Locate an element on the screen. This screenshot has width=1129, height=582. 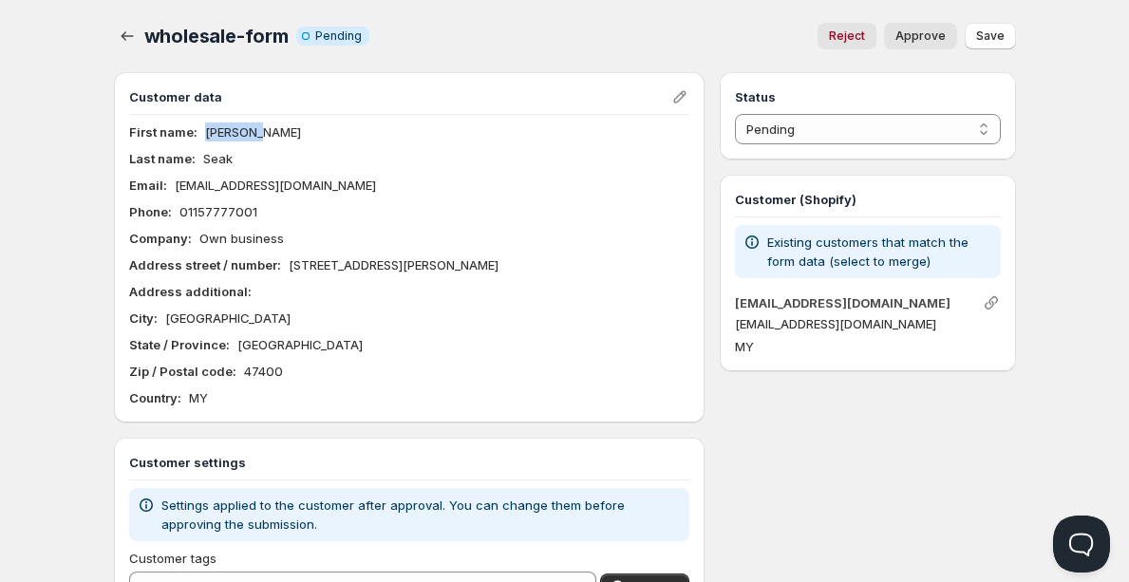
span: Customer tags is located at coordinates (173, 558).